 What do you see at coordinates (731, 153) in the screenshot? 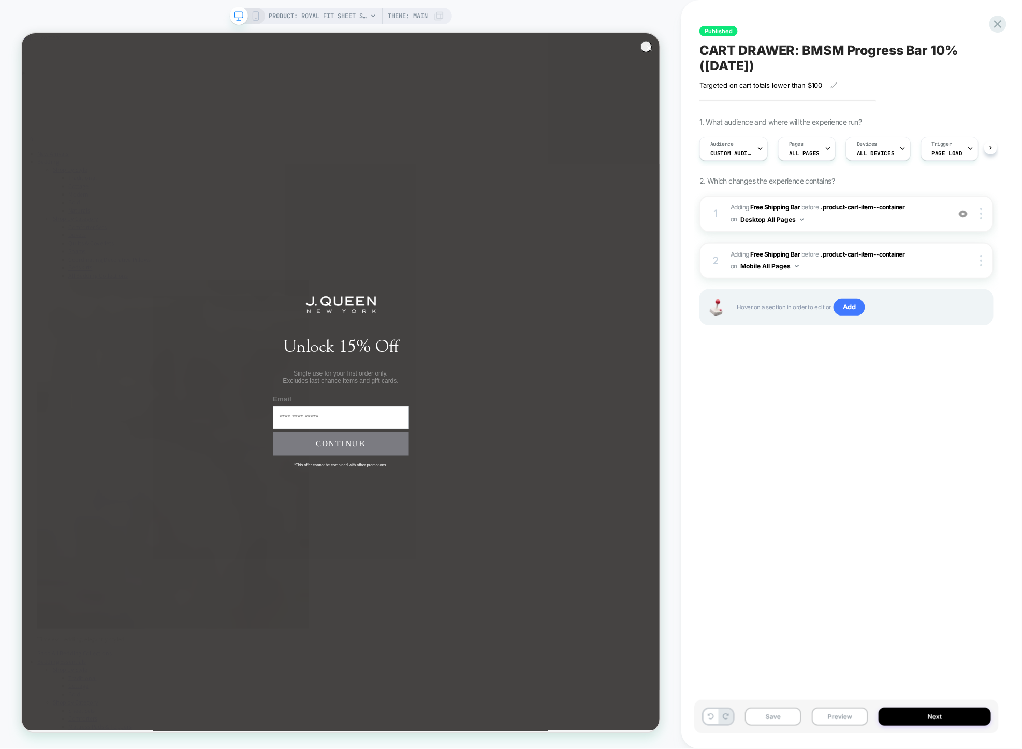
I see `span: Custom Audience` at bounding box center [731, 153].